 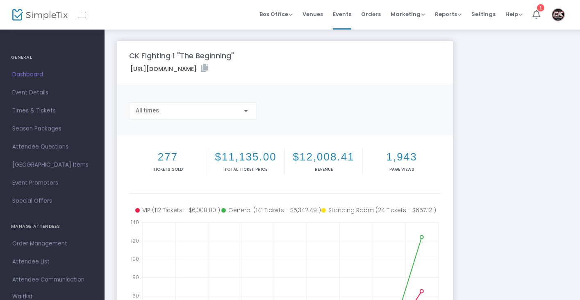 What do you see at coordinates (182, 55) in the screenshot?
I see `m-panel-title: CK Fighting 1 "The Beginning"` at bounding box center [182, 55].